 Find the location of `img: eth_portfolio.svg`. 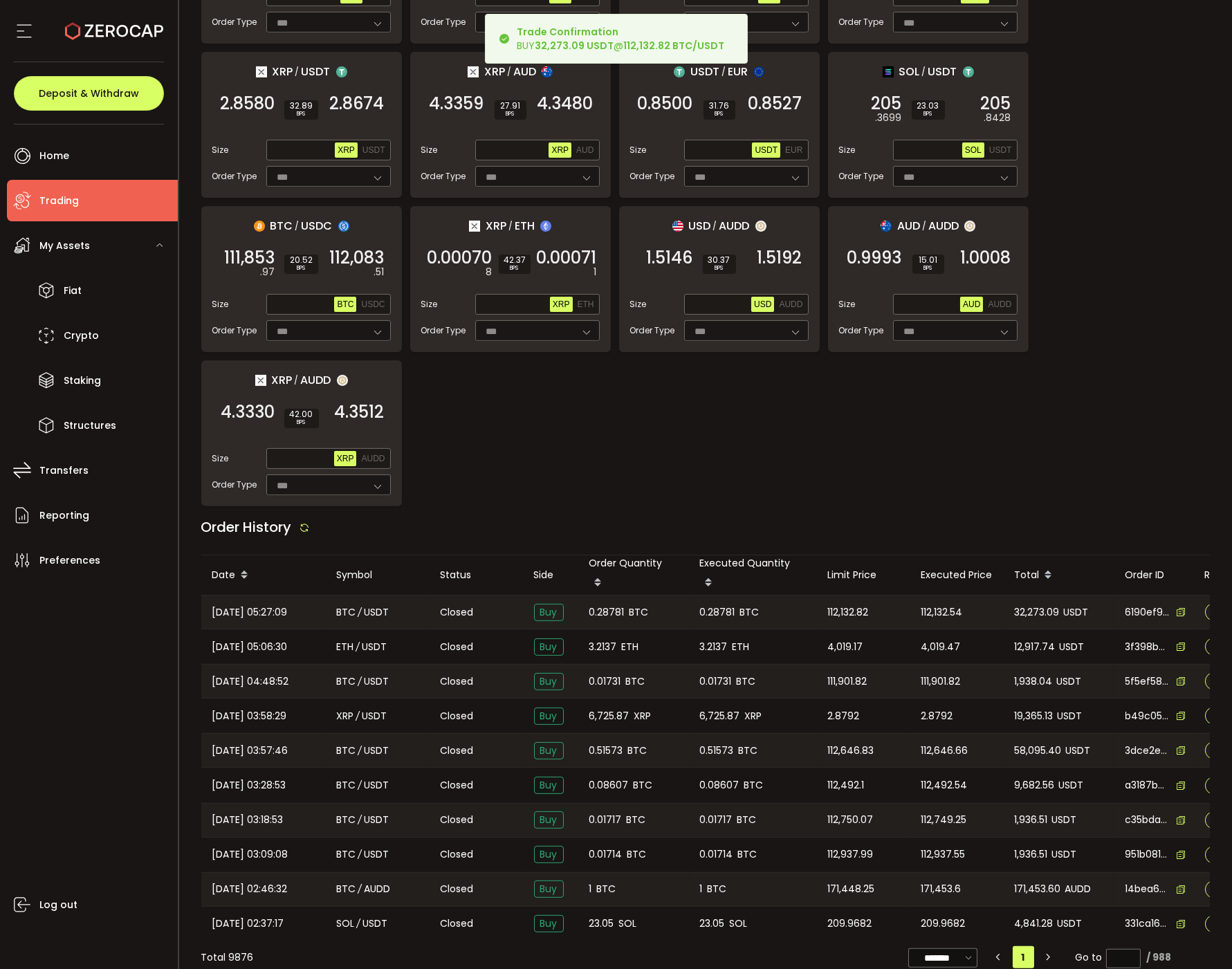

img: eth_portfolio.svg is located at coordinates (546, 226).